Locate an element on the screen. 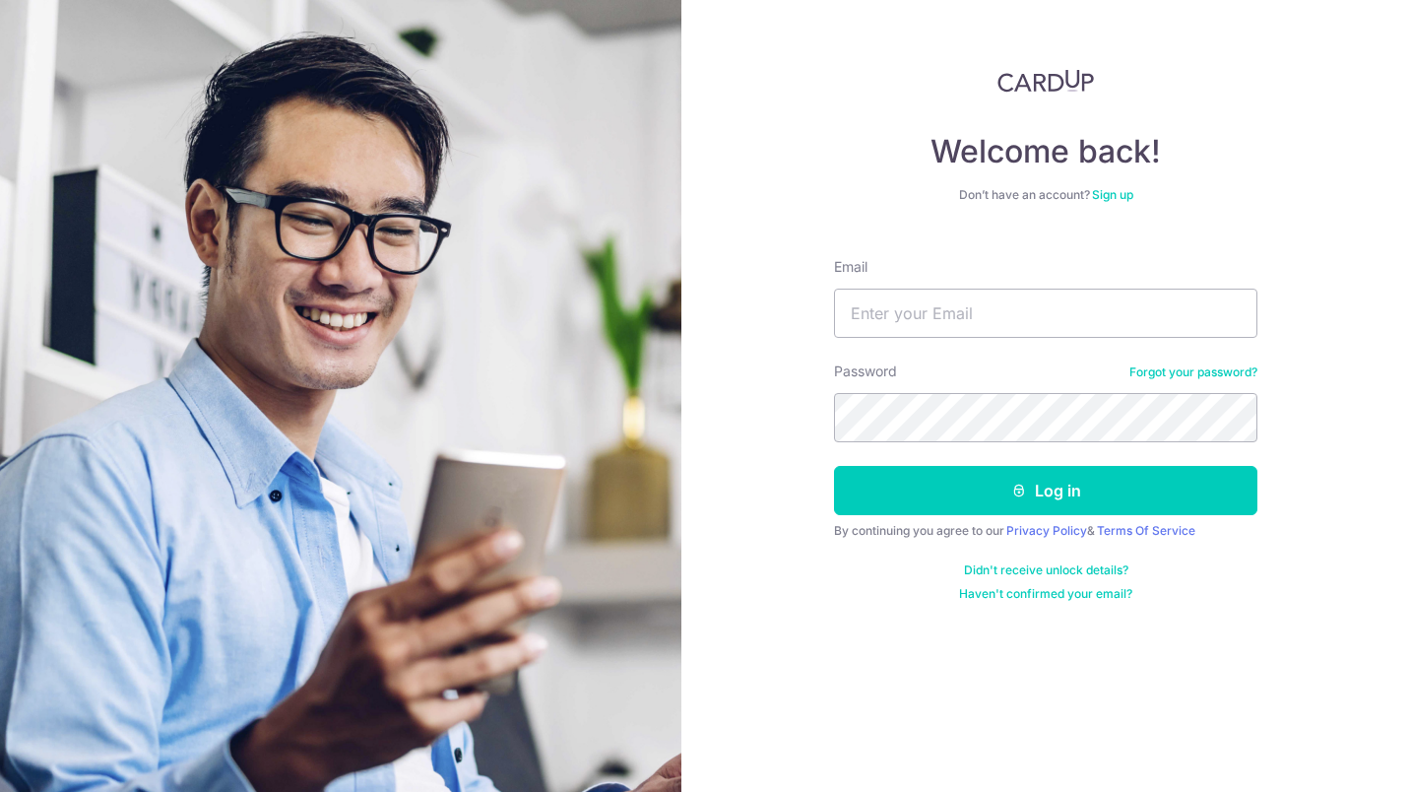 This screenshot has height=792, width=1410. div: By continuing you agree to our & is located at coordinates (1046, 531).